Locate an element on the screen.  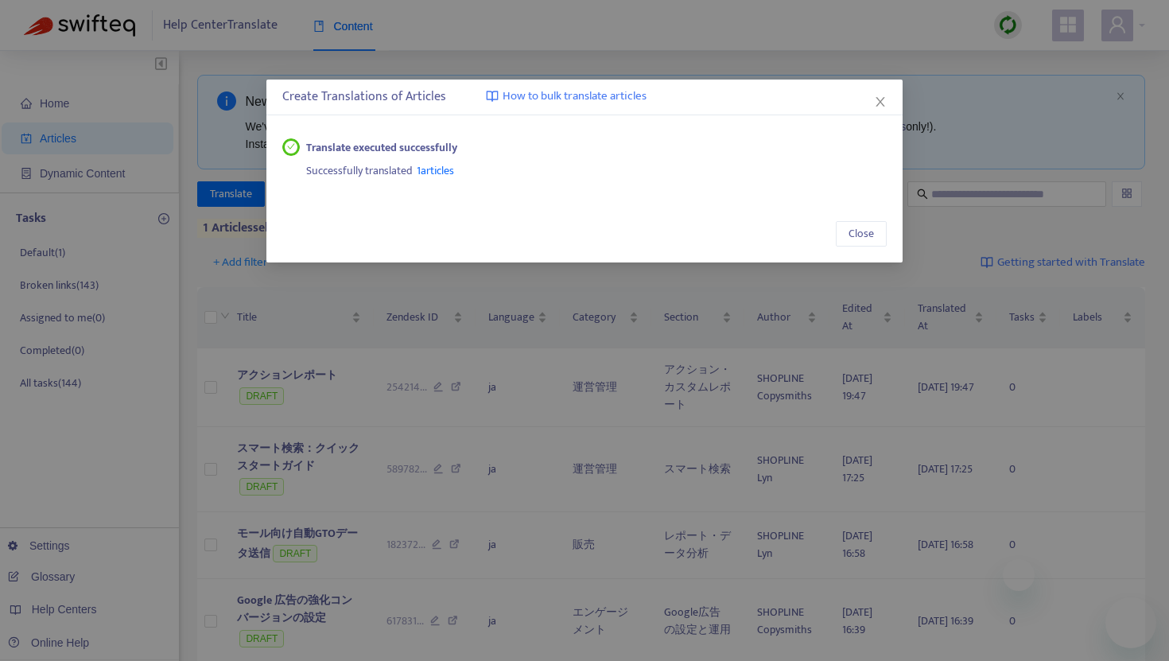
img: image-link is located at coordinates (492, 96).